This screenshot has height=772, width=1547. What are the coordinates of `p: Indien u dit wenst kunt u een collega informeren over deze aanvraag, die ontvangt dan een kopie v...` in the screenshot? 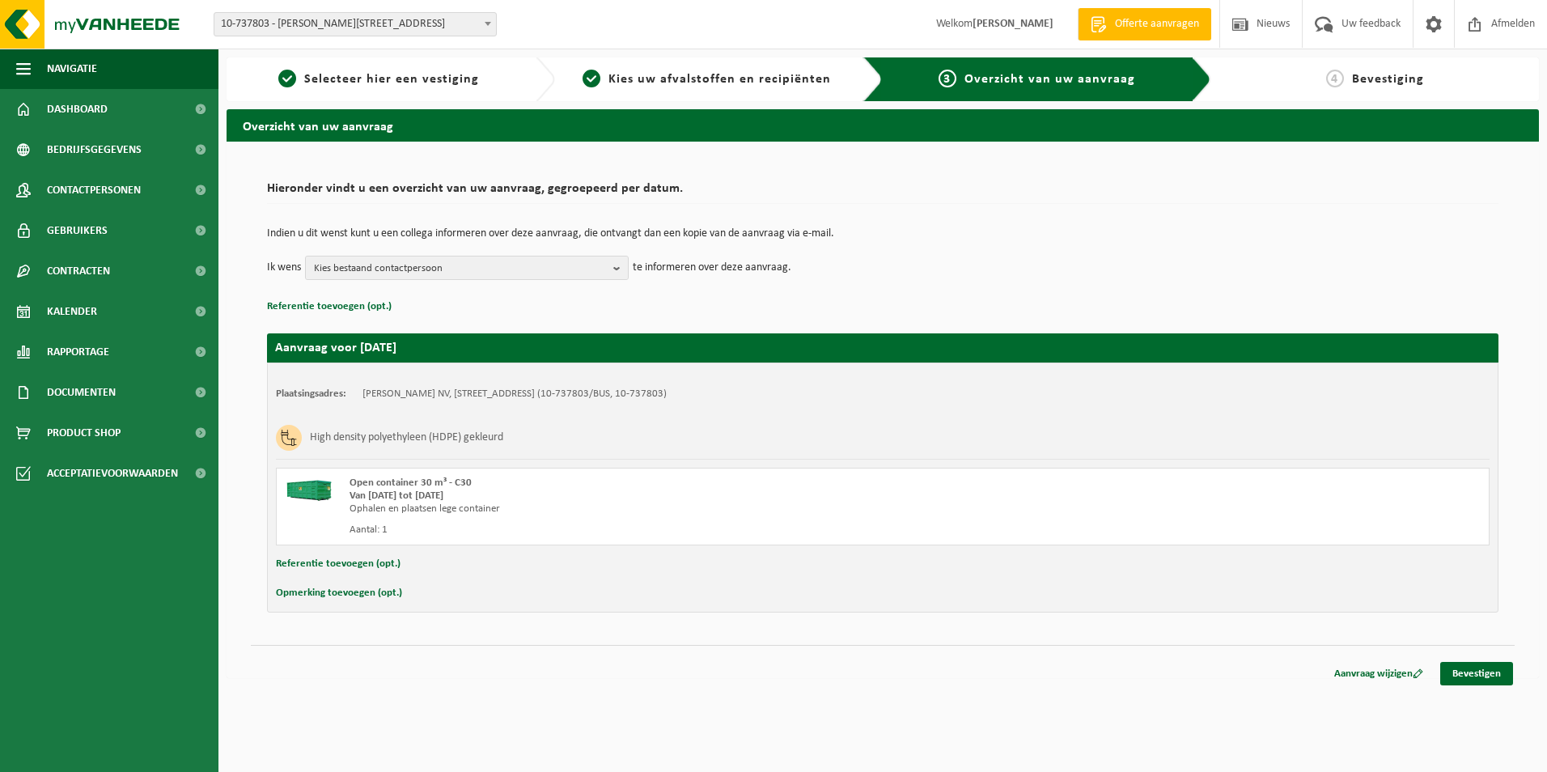 It's located at (883, 234).